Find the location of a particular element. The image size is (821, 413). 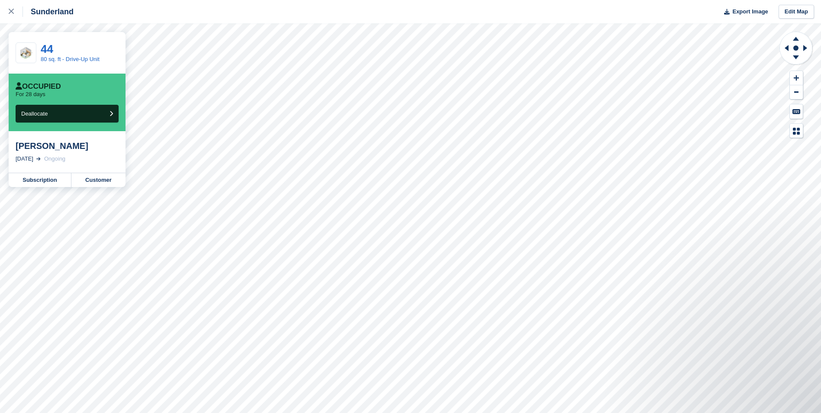

button: Zoom In is located at coordinates (796, 78).